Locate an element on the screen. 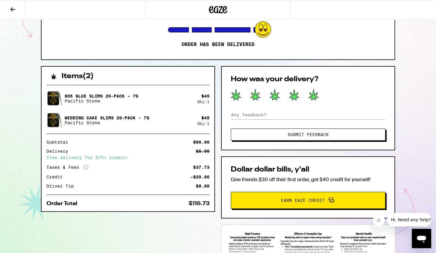 This screenshot has width=436, height=253. div: Subtotal is located at coordinates (59, 142).